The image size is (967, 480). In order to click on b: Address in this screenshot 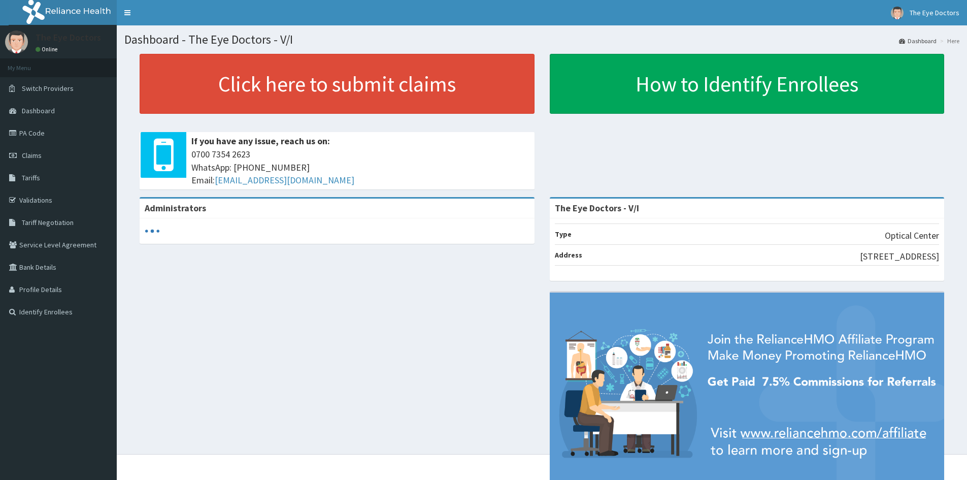, I will do `click(569, 255)`.